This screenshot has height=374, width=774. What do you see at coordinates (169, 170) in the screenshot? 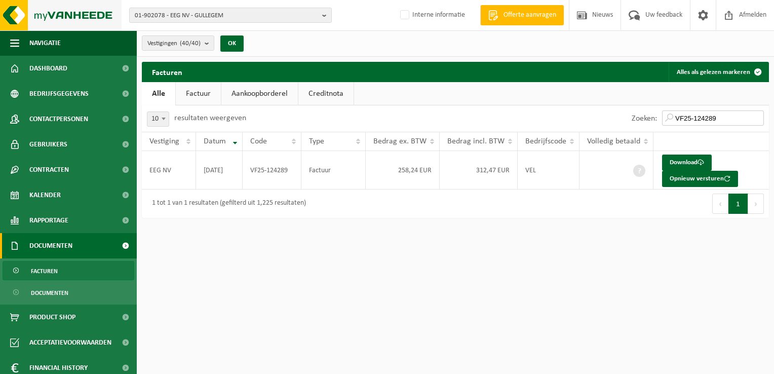
I see `td: EEG NV` at bounding box center [169, 170].